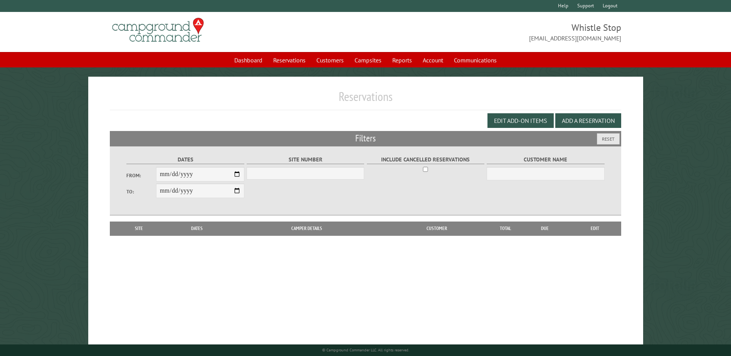  Describe the element at coordinates (595, 228) in the screenshot. I see `th: Edit` at that location.